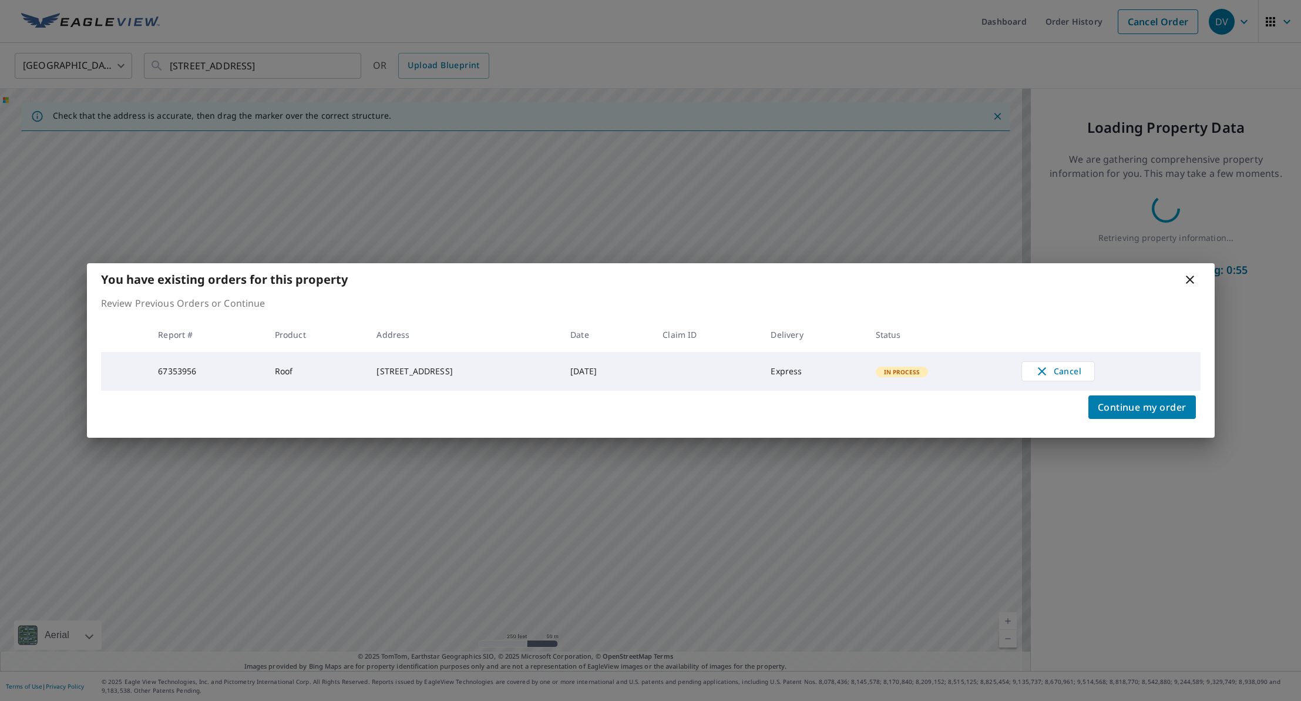 The height and width of the screenshot is (701, 1301). Describe the element at coordinates (902, 372) in the screenshot. I see `span: In Process` at that location.